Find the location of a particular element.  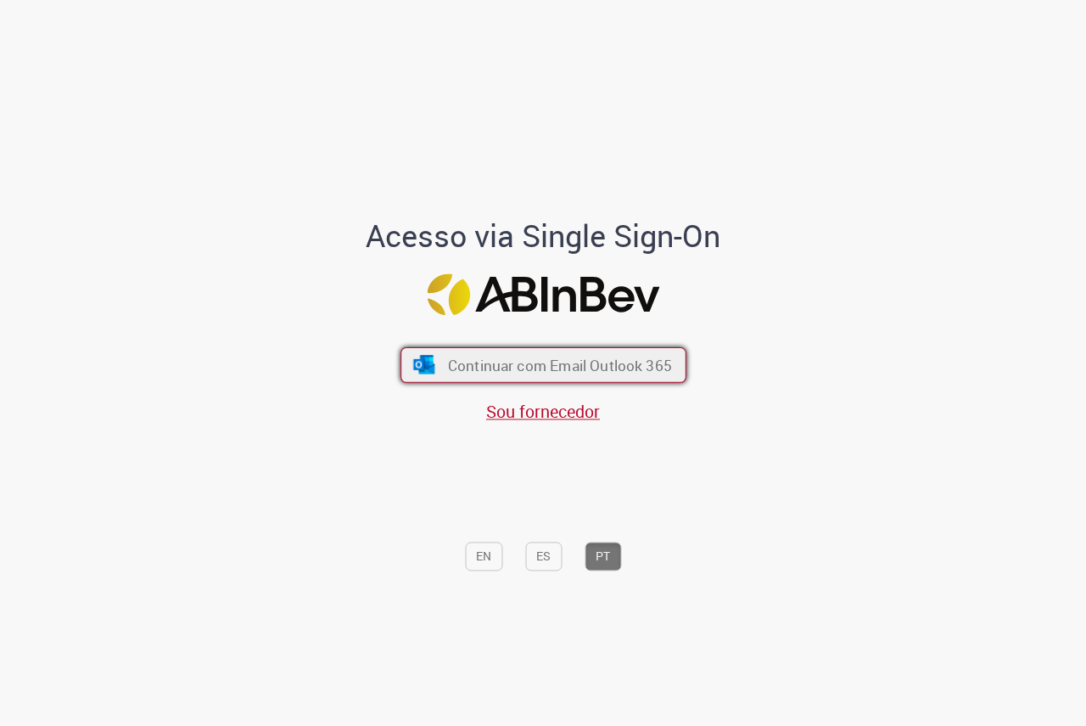

button: ícone Azure/Microsoft 360 Continuar com Email Outlook 365 is located at coordinates (543, 365).